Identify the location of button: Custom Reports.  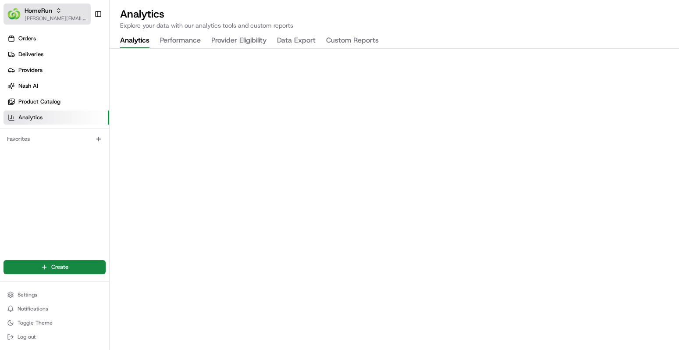
(352, 41).